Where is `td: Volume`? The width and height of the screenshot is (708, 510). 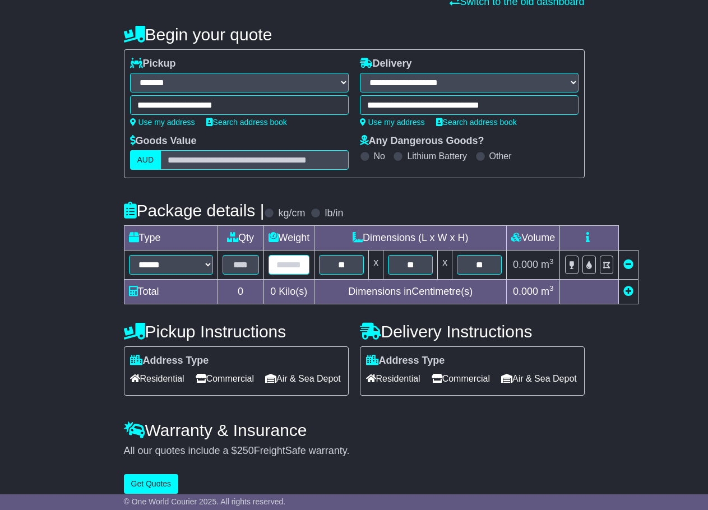 td: Volume is located at coordinates (533, 238).